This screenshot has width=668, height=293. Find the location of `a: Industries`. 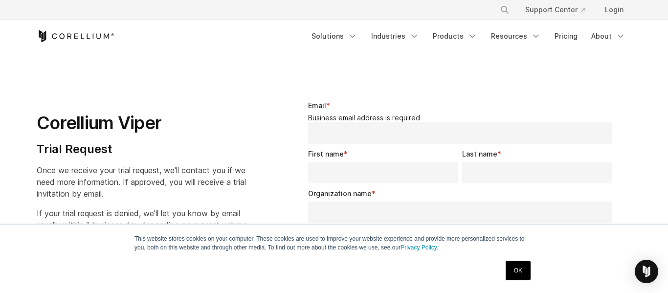

a: Industries is located at coordinates (395, 36).